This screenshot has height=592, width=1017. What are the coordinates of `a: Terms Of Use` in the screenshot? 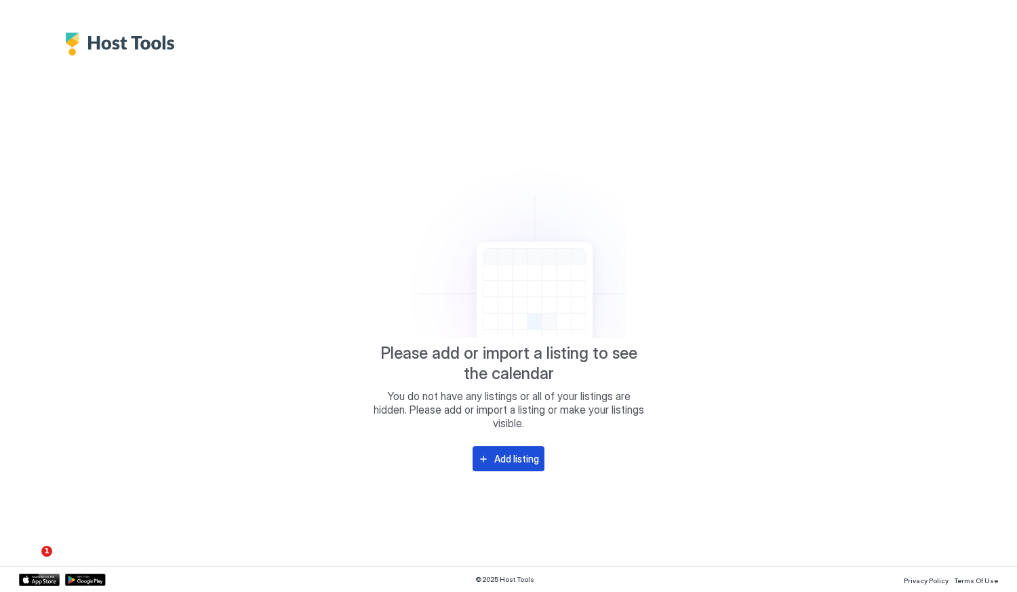 It's located at (976, 579).